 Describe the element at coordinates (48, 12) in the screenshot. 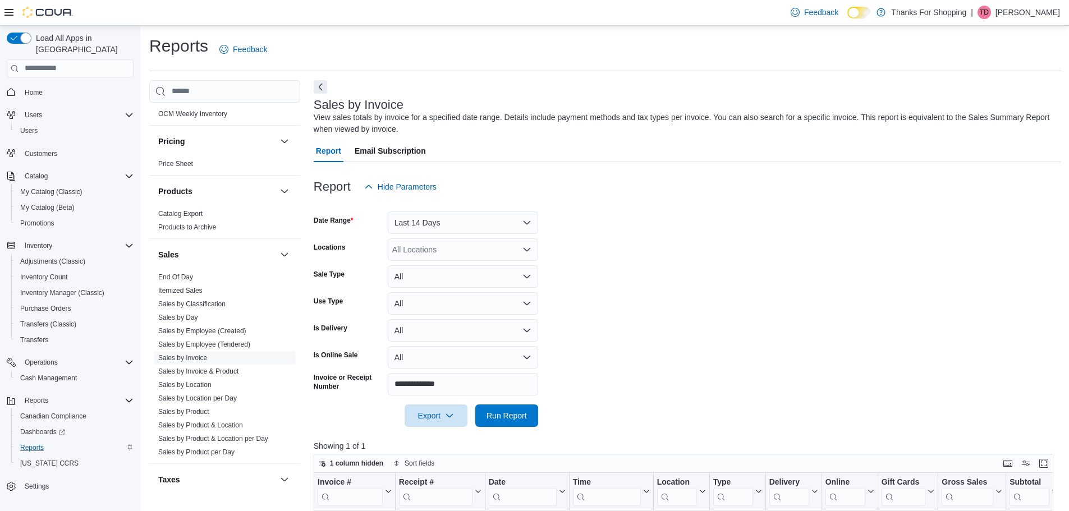

I see `img: Cova` at that location.